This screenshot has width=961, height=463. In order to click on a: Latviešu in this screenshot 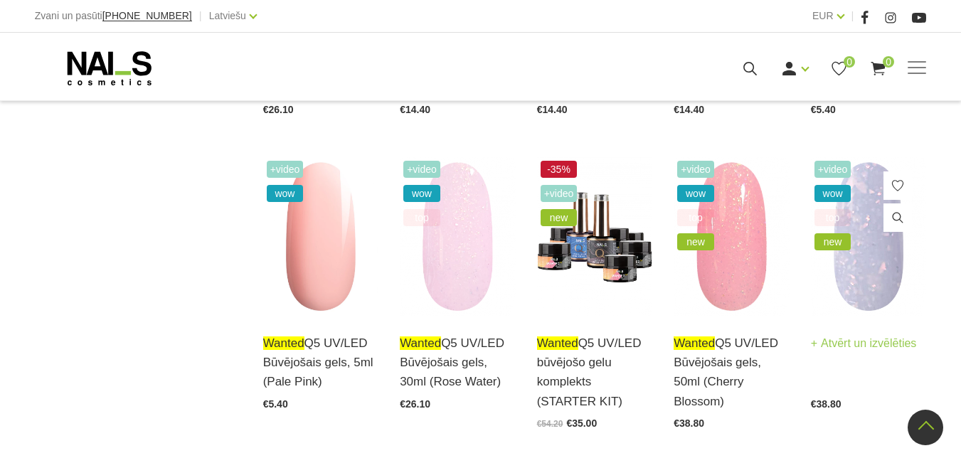, I will do `click(228, 16)`.